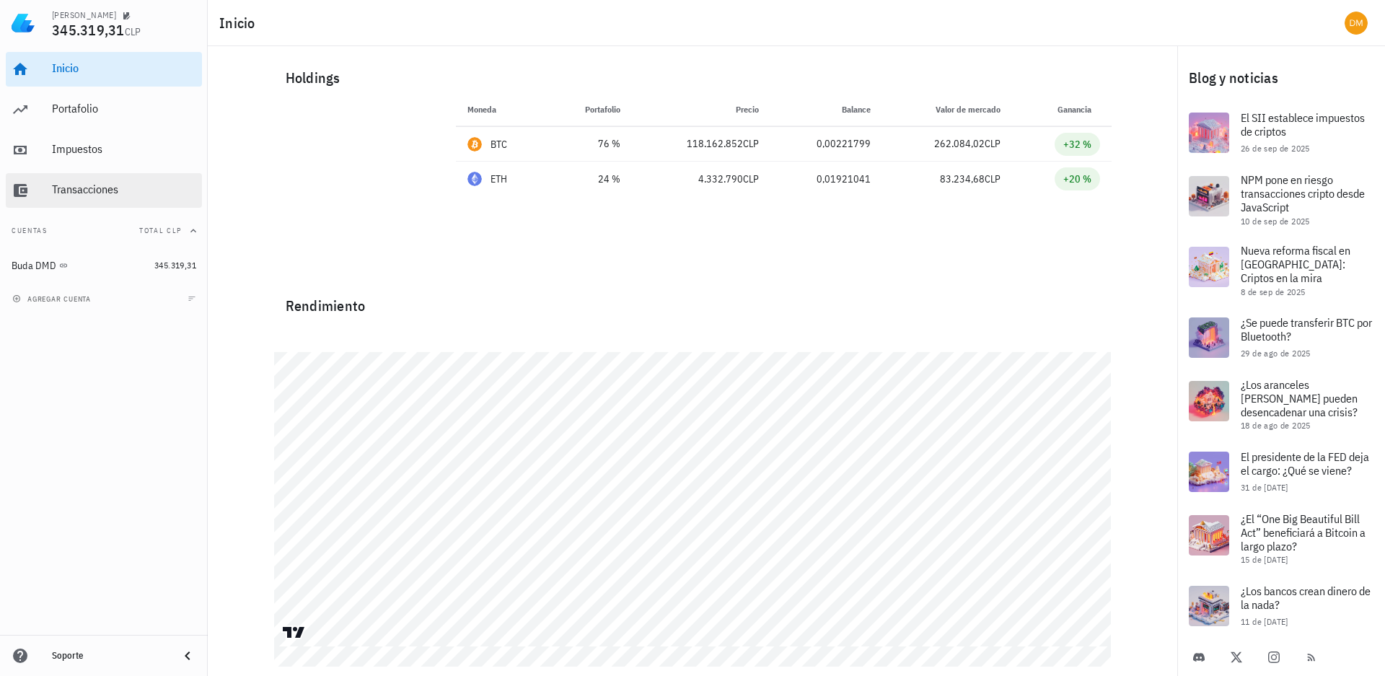 This screenshot has height=676, width=1385. What do you see at coordinates (475, 144) in the screenshot?
I see `div: BTC-icon` at bounding box center [475, 144].